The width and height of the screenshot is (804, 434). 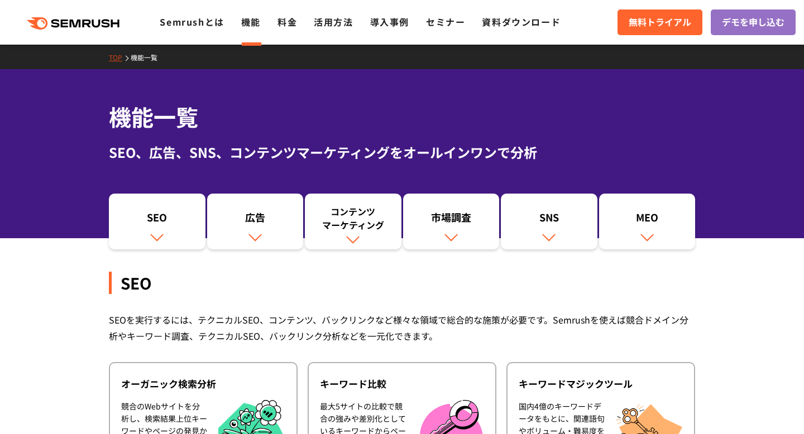 What do you see at coordinates (451, 220) in the screenshot?
I see `div: 市場調査` at bounding box center [451, 220].